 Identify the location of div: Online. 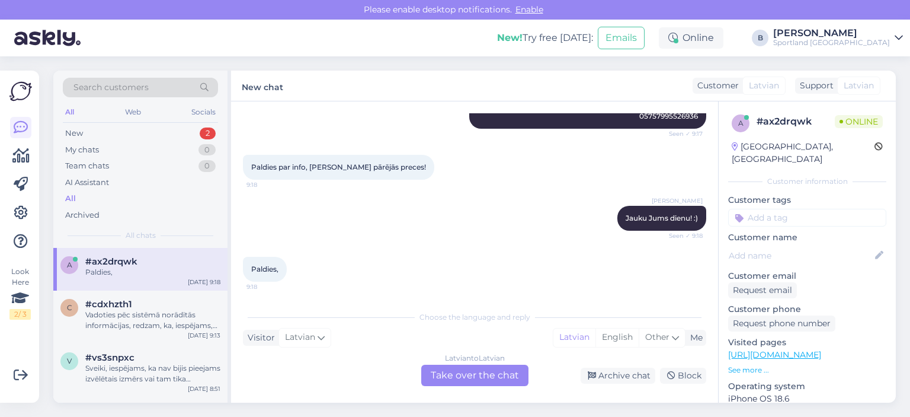
(691, 38).